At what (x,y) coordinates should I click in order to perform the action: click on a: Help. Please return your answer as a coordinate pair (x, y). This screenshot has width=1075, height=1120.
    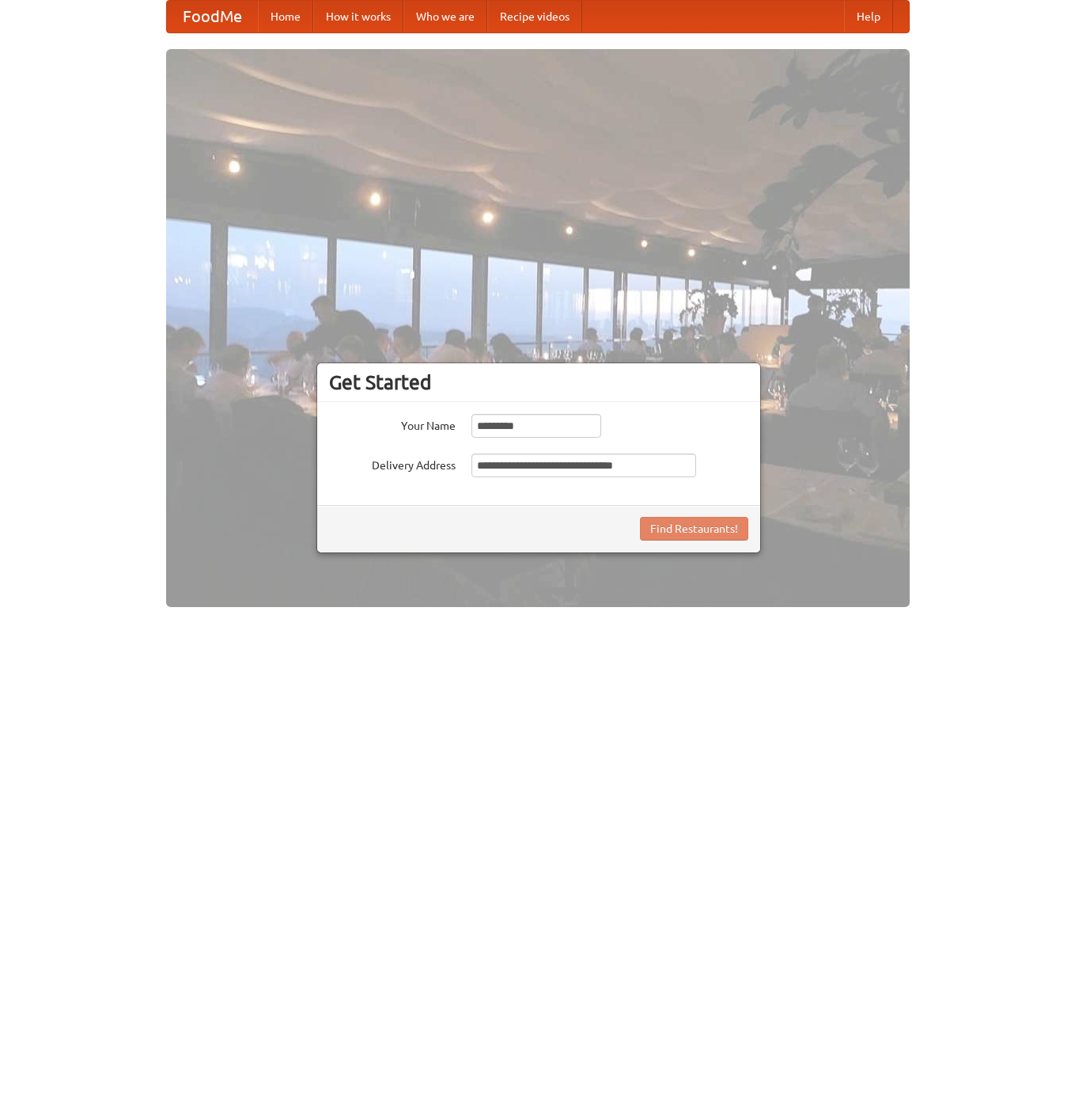
    Looking at the image, I should click on (868, 16).